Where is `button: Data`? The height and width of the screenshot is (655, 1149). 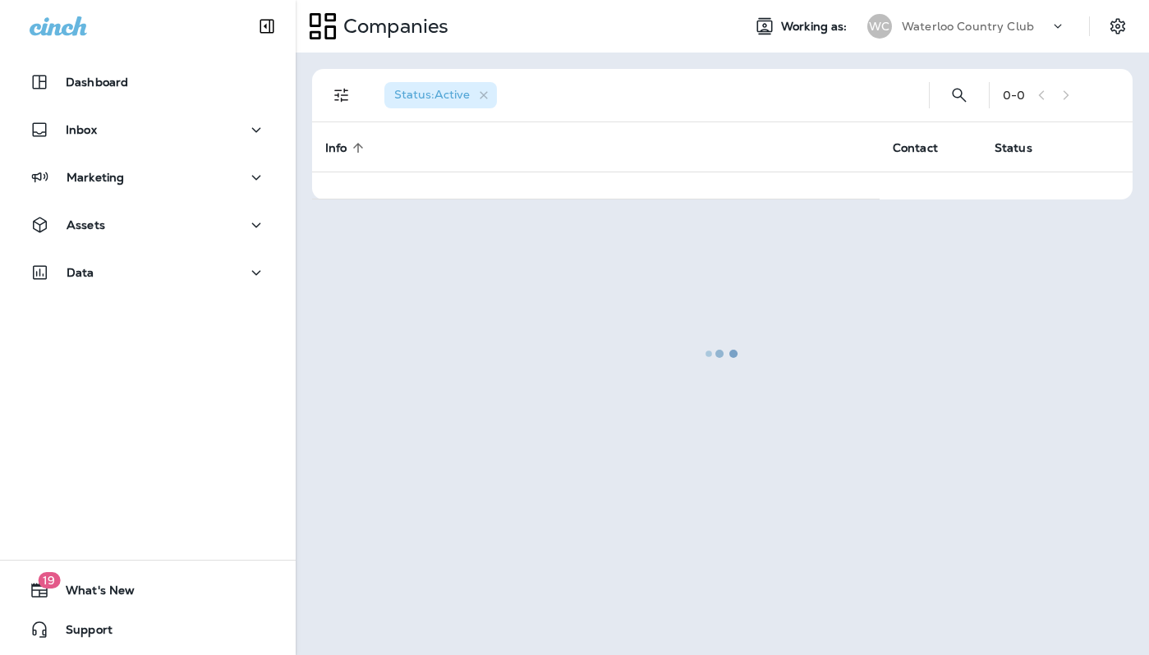 button: Data is located at coordinates (148, 273).